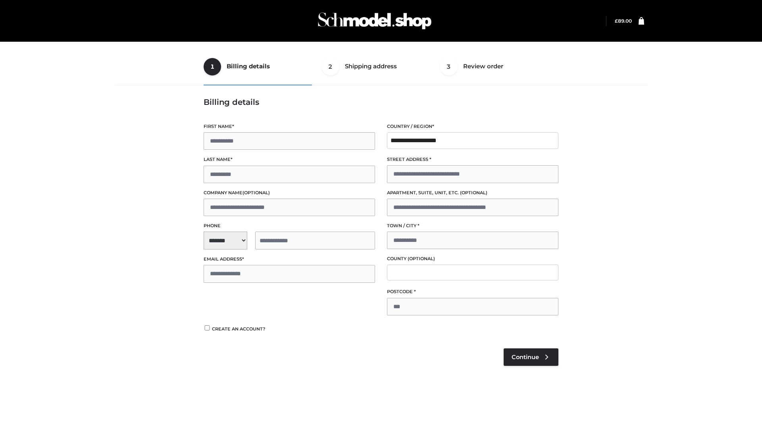  What do you see at coordinates (289, 193) in the screenshot?
I see `label: Company name` at bounding box center [289, 193].